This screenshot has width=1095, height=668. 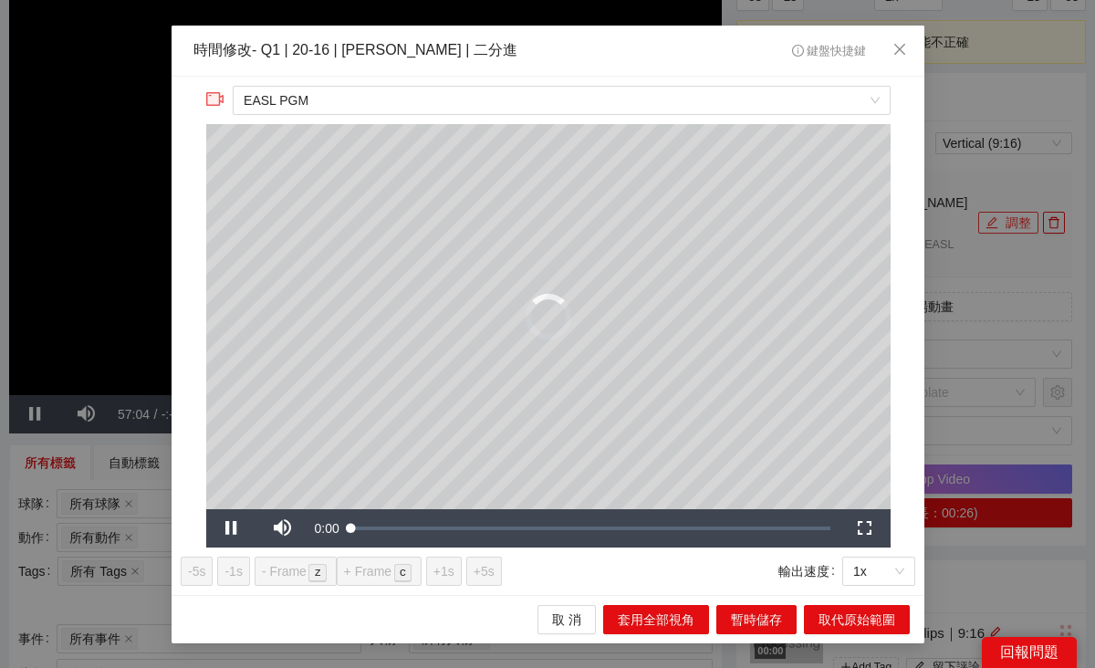 What do you see at coordinates (567, 619) in the screenshot?
I see `button: 取 消` at bounding box center [567, 619].